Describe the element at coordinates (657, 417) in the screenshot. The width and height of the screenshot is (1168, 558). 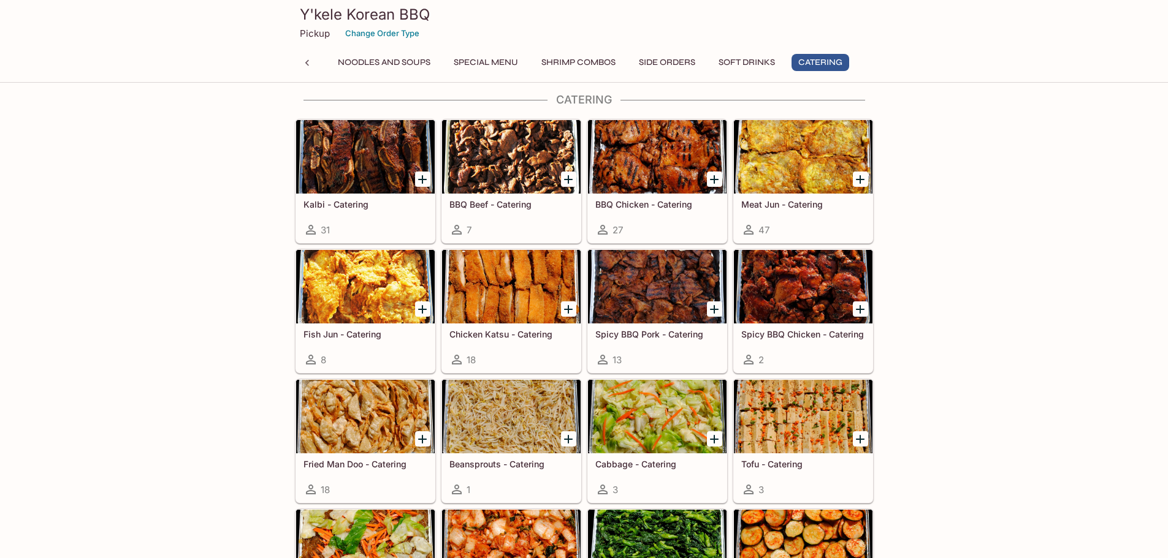
I see `div: Cabbage - Catering` at that location.